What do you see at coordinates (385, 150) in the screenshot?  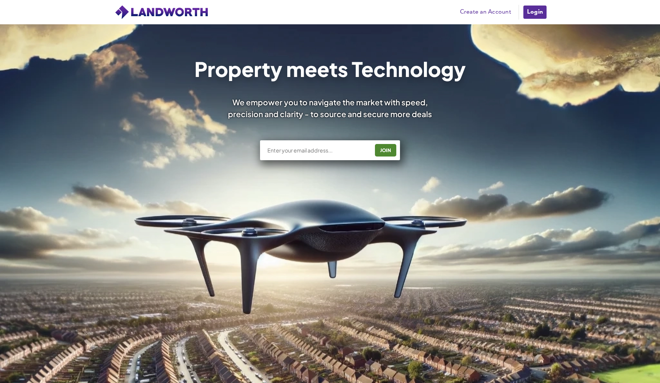 I see `button: JOIN` at bounding box center [385, 150].